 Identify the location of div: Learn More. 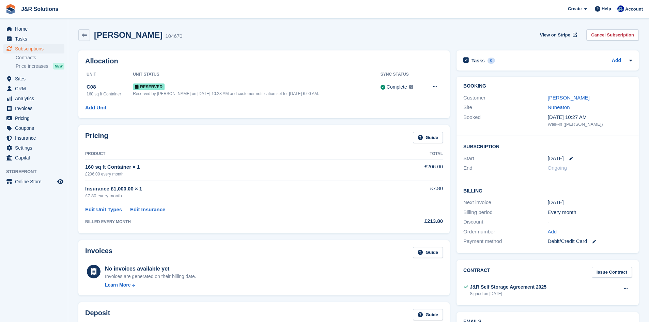
(118, 285).